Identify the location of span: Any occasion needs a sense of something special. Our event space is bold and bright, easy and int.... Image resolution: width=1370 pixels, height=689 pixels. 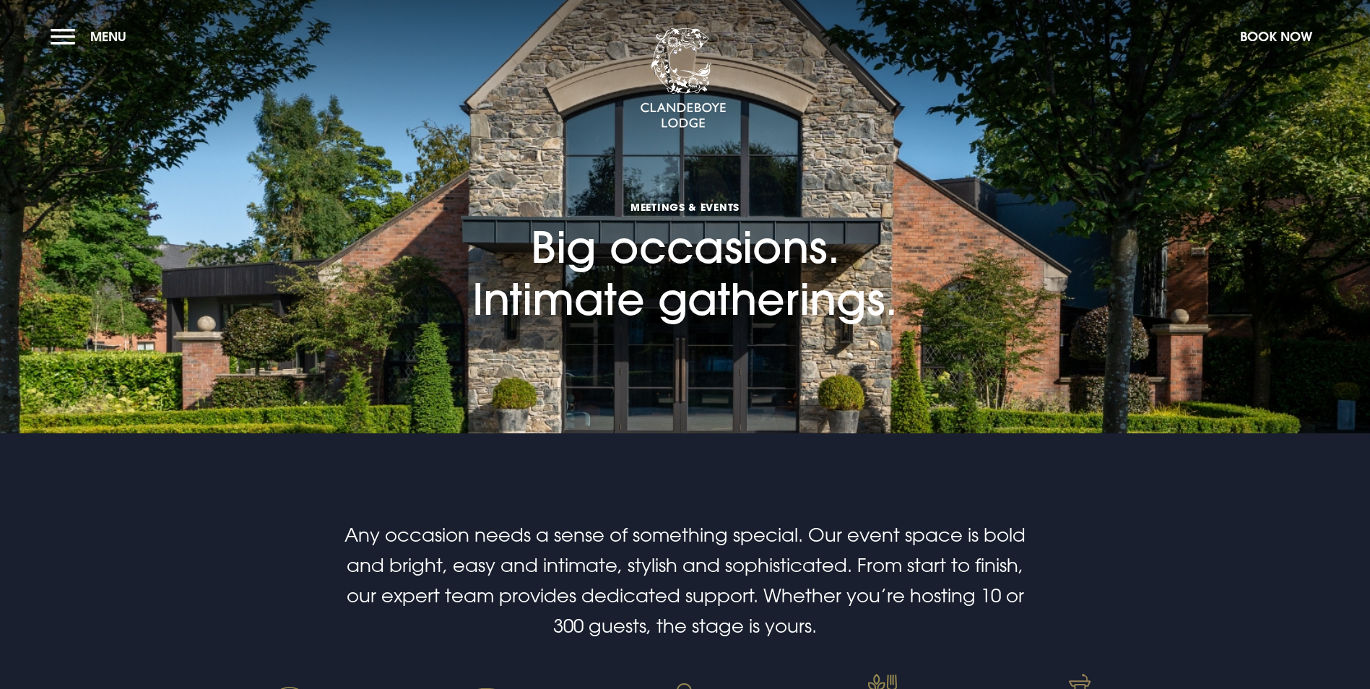
(685, 580).